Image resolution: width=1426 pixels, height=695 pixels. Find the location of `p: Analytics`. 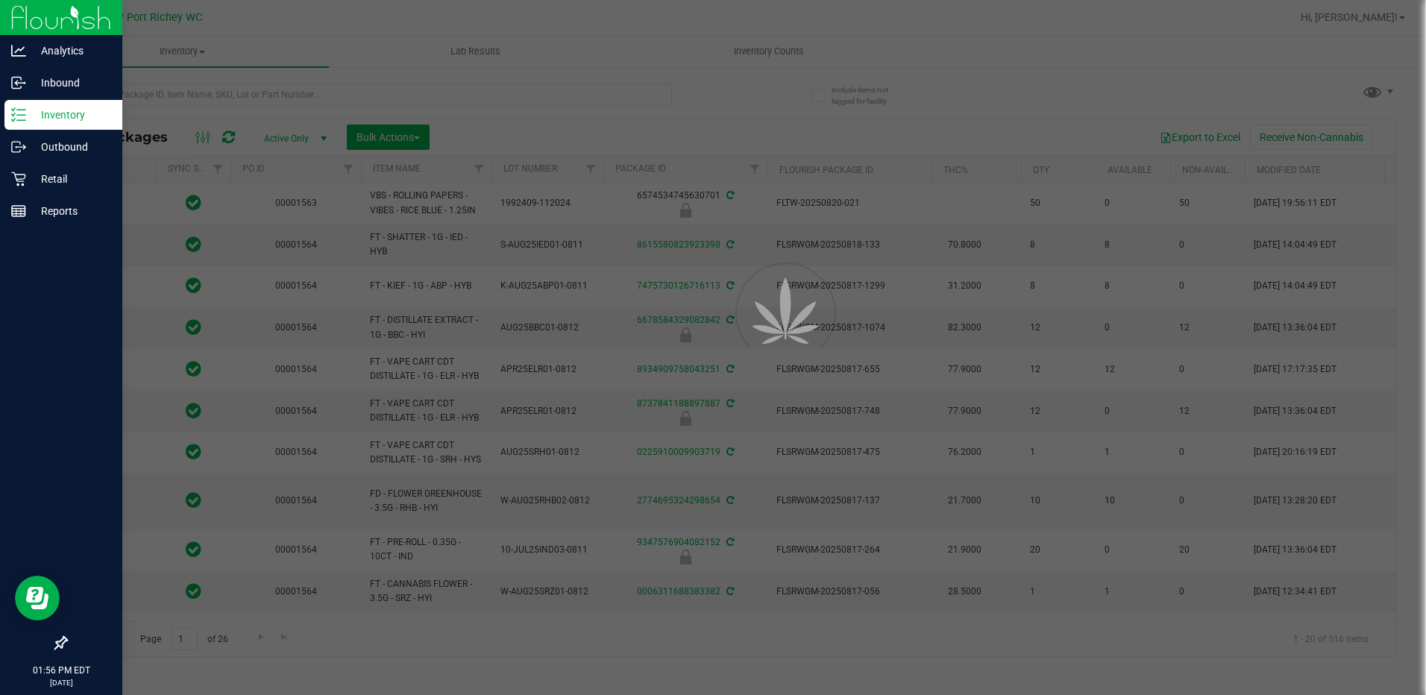

p: Analytics is located at coordinates (71, 51).